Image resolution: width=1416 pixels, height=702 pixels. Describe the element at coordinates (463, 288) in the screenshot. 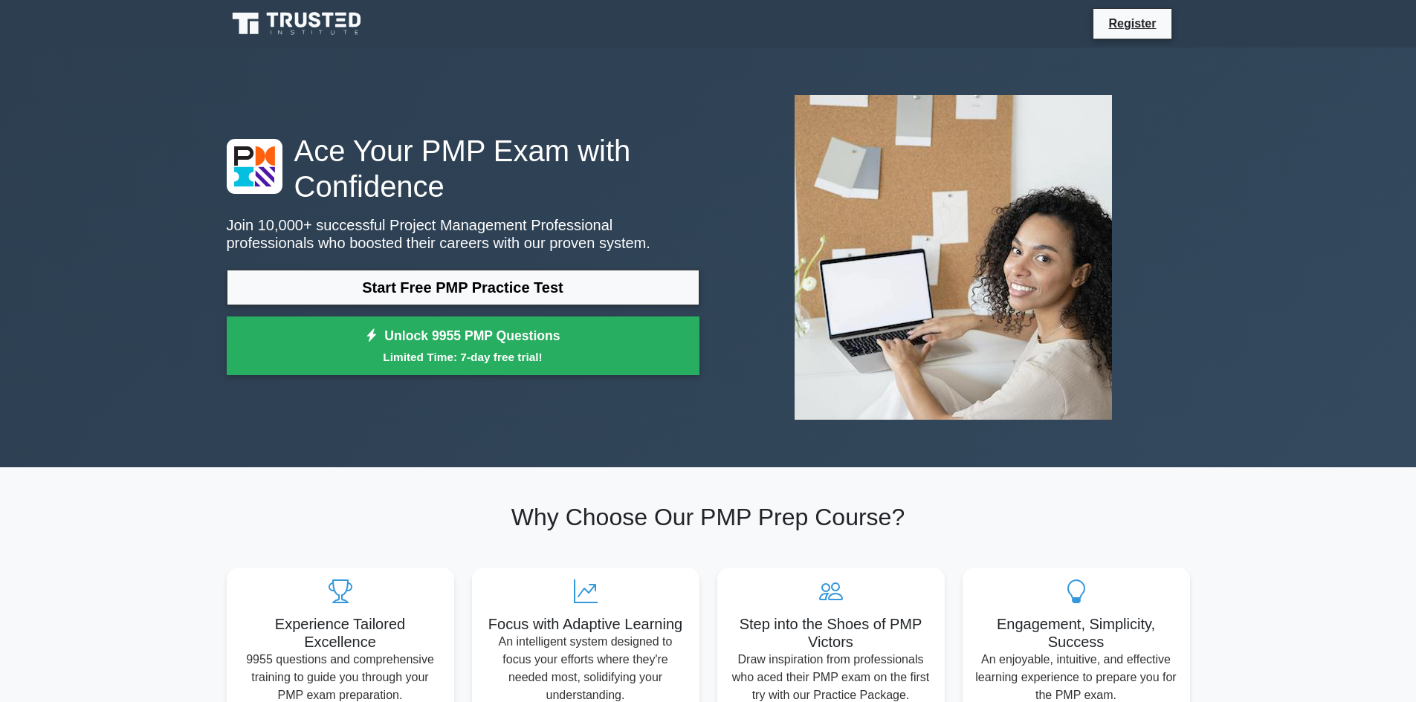

I see `a: Start Free PMP Practice Test` at that location.